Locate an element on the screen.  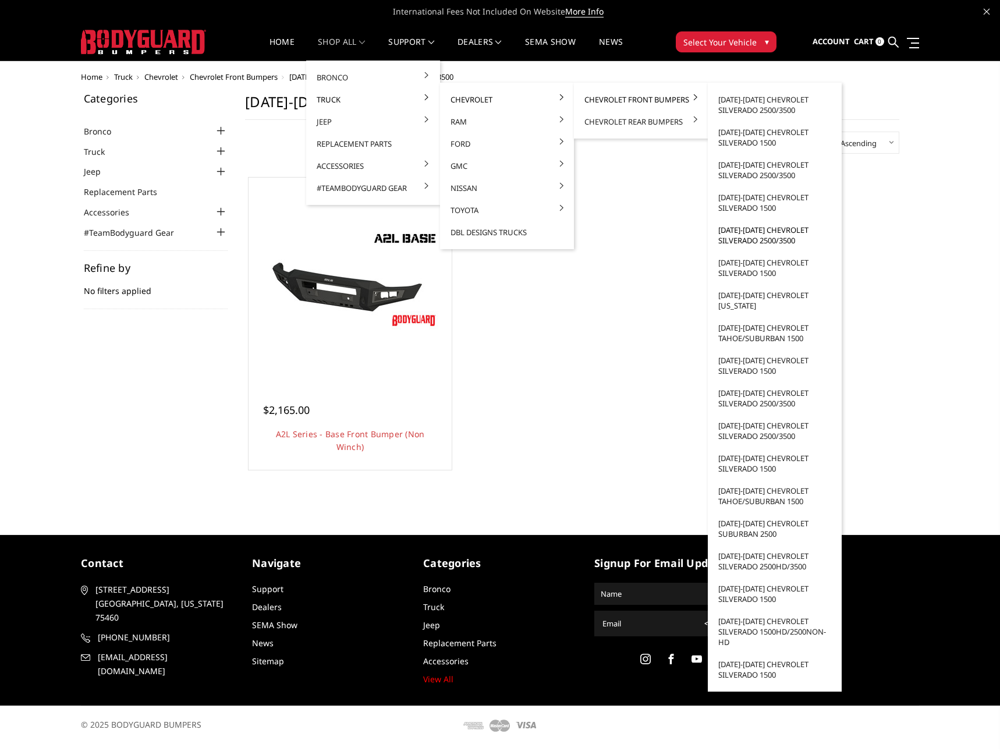
button: Select Your Vehicle is located at coordinates (726, 42).